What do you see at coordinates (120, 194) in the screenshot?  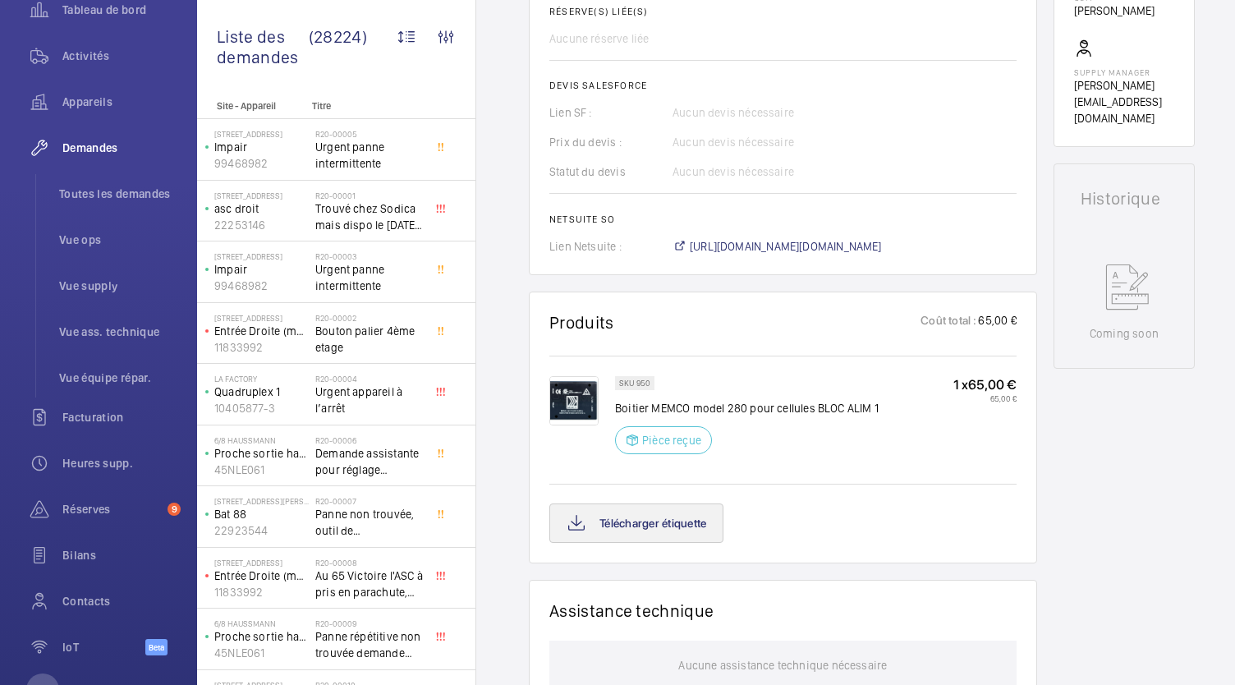 I see `span: Toutes les demandes` at bounding box center [120, 194].